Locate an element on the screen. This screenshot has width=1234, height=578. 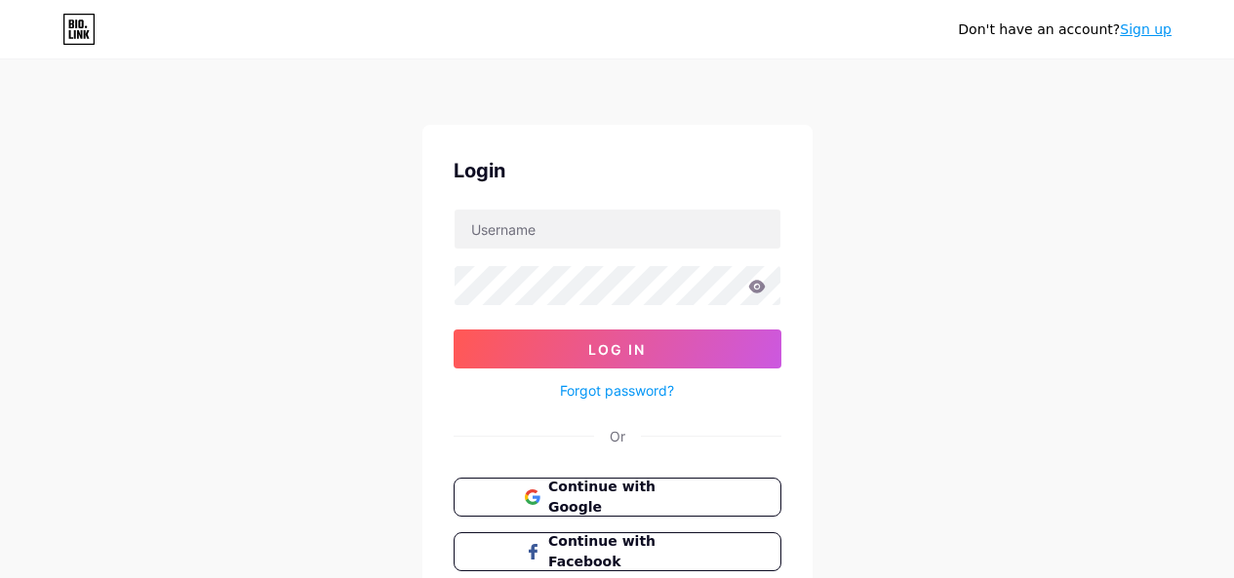
input: Username is located at coordinates (618, 229).